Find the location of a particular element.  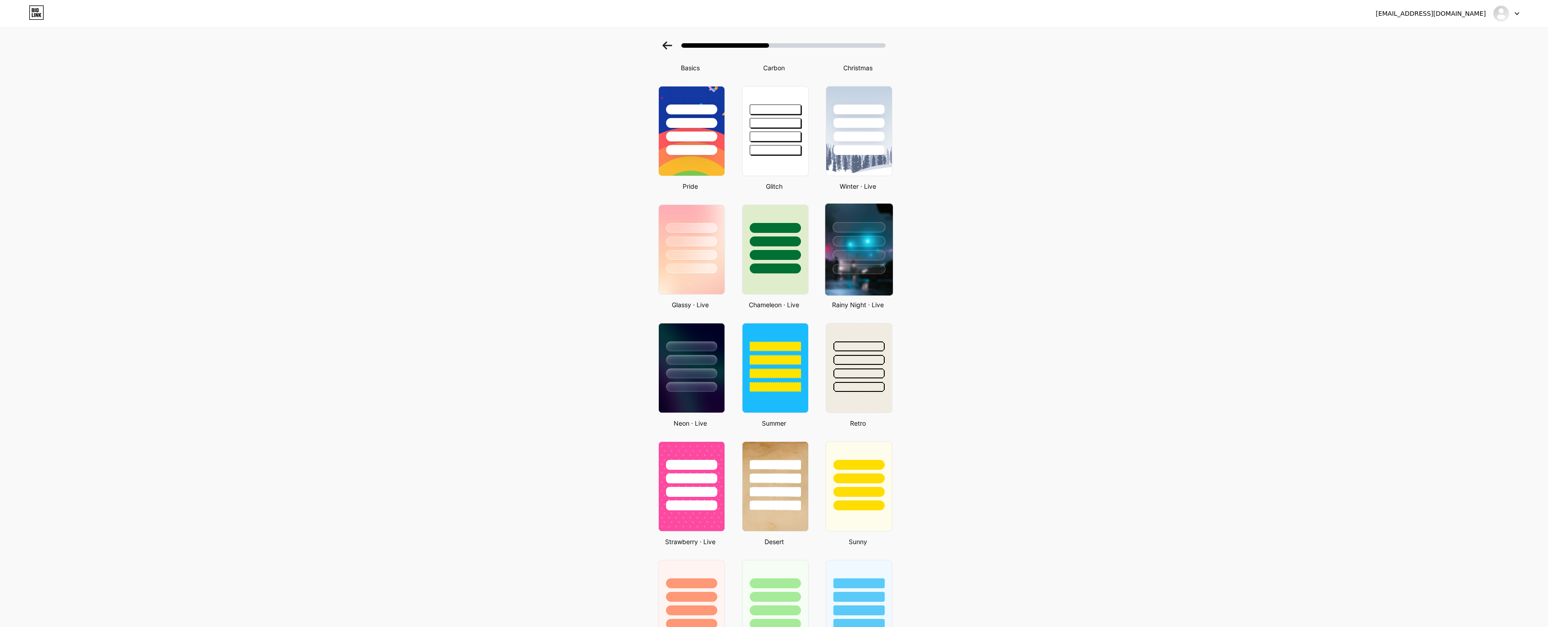

img: rainy_night.jpg is located at coordinates (859, 249).